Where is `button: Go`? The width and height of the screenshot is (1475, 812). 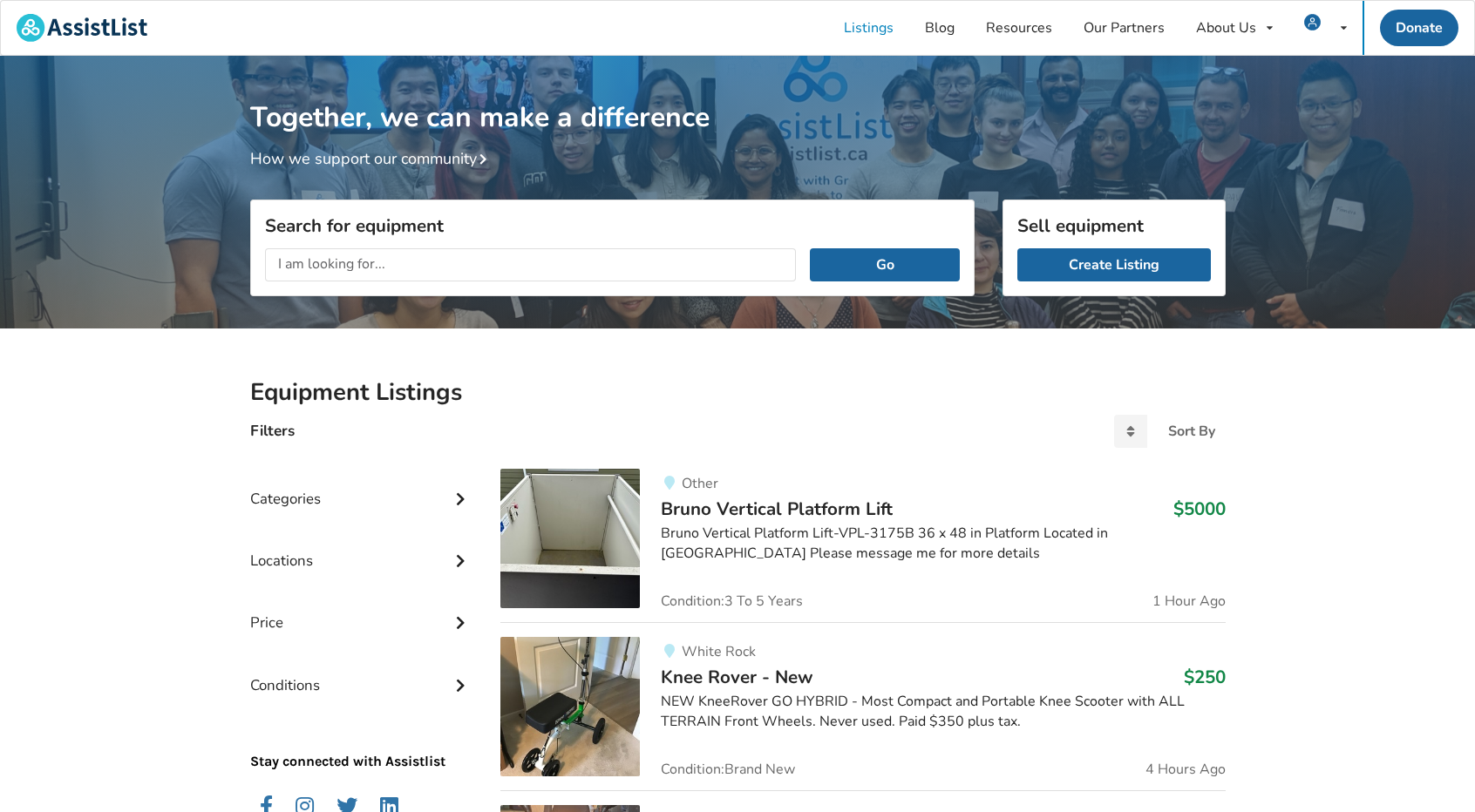 button: Go is located at coordinates (884, 265).